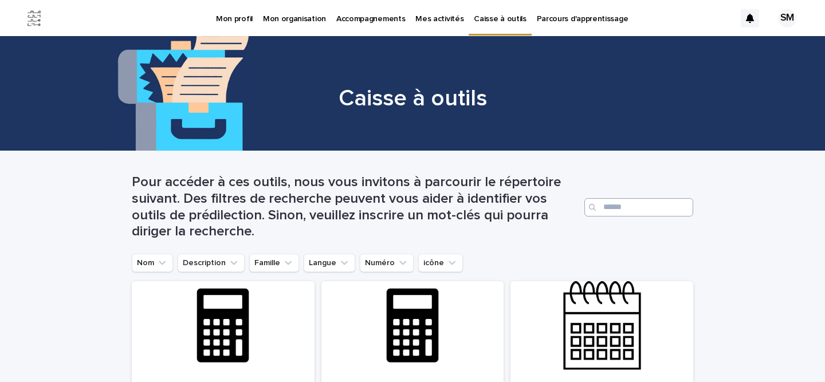  I want to click on div: SM, so click(787, 18).